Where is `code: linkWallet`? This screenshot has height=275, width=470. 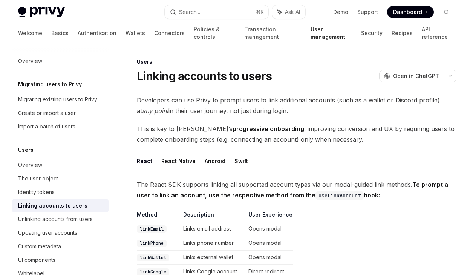
code: linkWallet is located at coordinates (153, 258).